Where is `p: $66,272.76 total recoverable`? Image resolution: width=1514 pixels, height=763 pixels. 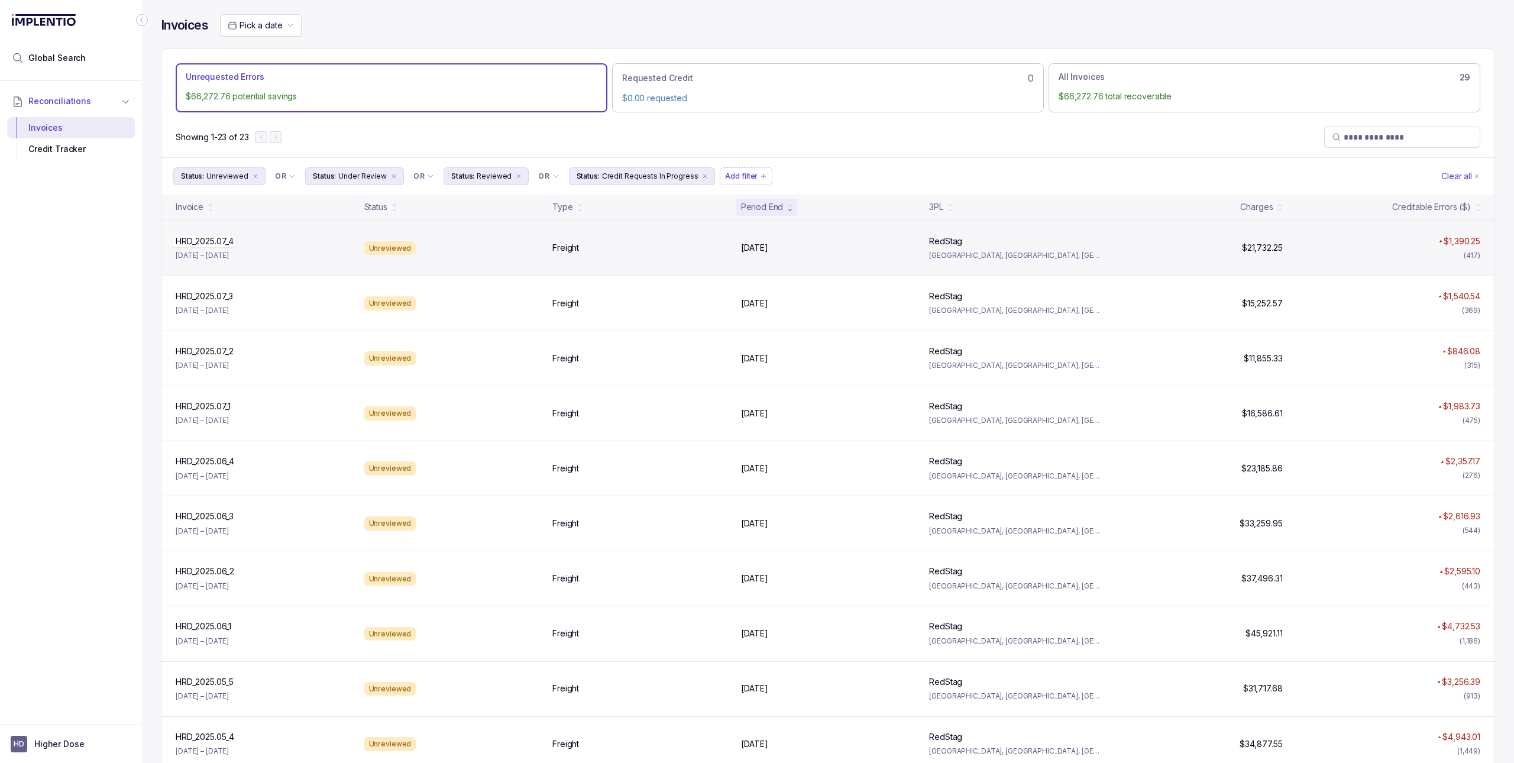
p: $66,272.76 total recoverable is located at coordinates (1265, 96).